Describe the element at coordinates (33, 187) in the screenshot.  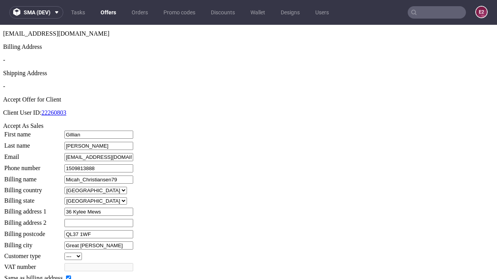
I see `td: Billing address 1` at that location.